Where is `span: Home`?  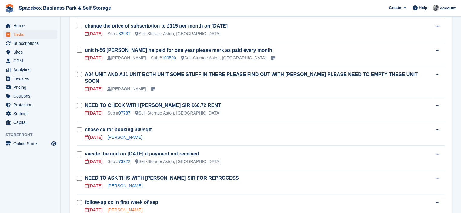 span: Home is located at coordinates (32, 26).